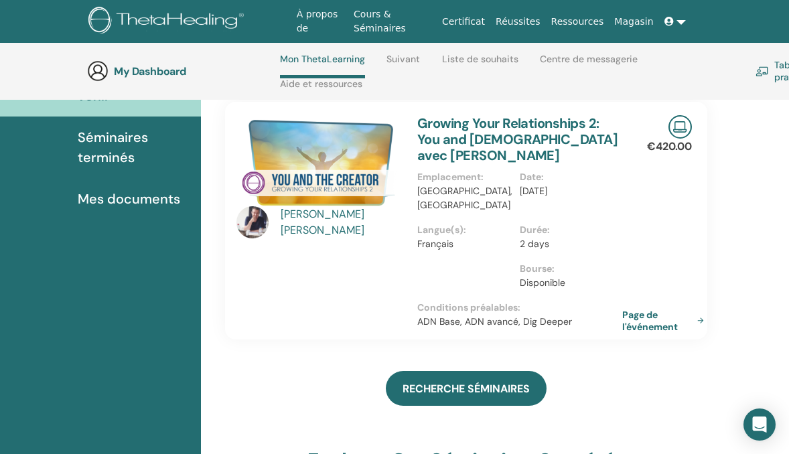  Describe the element at coordinates (669, 147) in the screenshot. I see `p: €420.00` at that location.